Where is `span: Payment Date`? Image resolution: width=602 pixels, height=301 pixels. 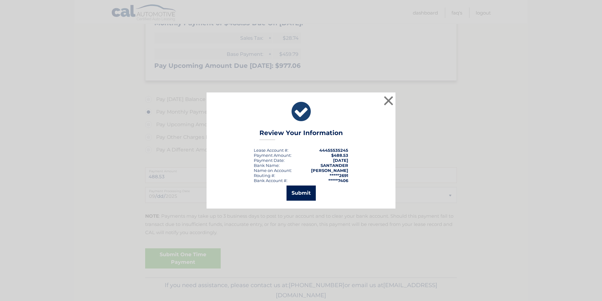
span: Payment Date is located at coordinates (269, 160).